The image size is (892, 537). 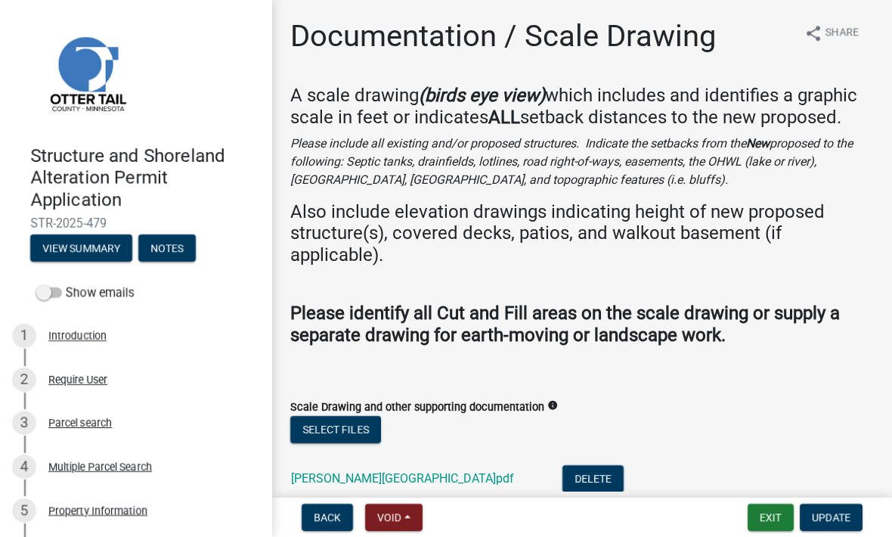 What do you see at coordinates (24, 510) in the screenshot?
I see `div: 5` at bounding box center [24, 510].